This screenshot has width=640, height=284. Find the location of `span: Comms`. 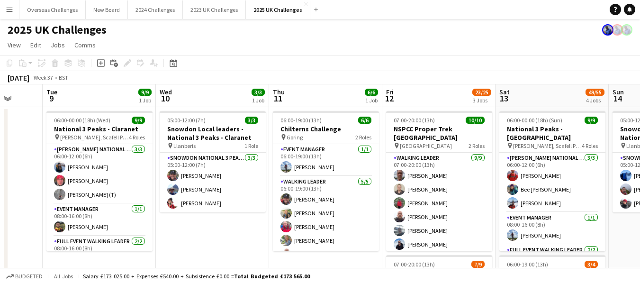

span: Comms is located at coordinates (85, 45).